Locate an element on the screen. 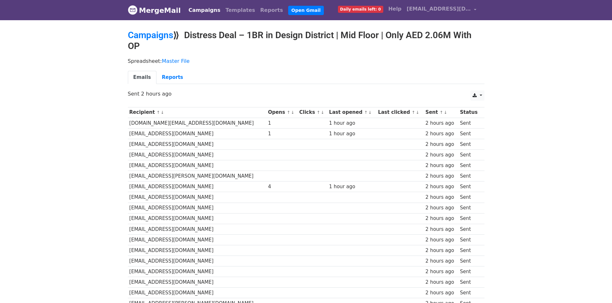  a: Open Gmail is located at coordinates (306, 10).